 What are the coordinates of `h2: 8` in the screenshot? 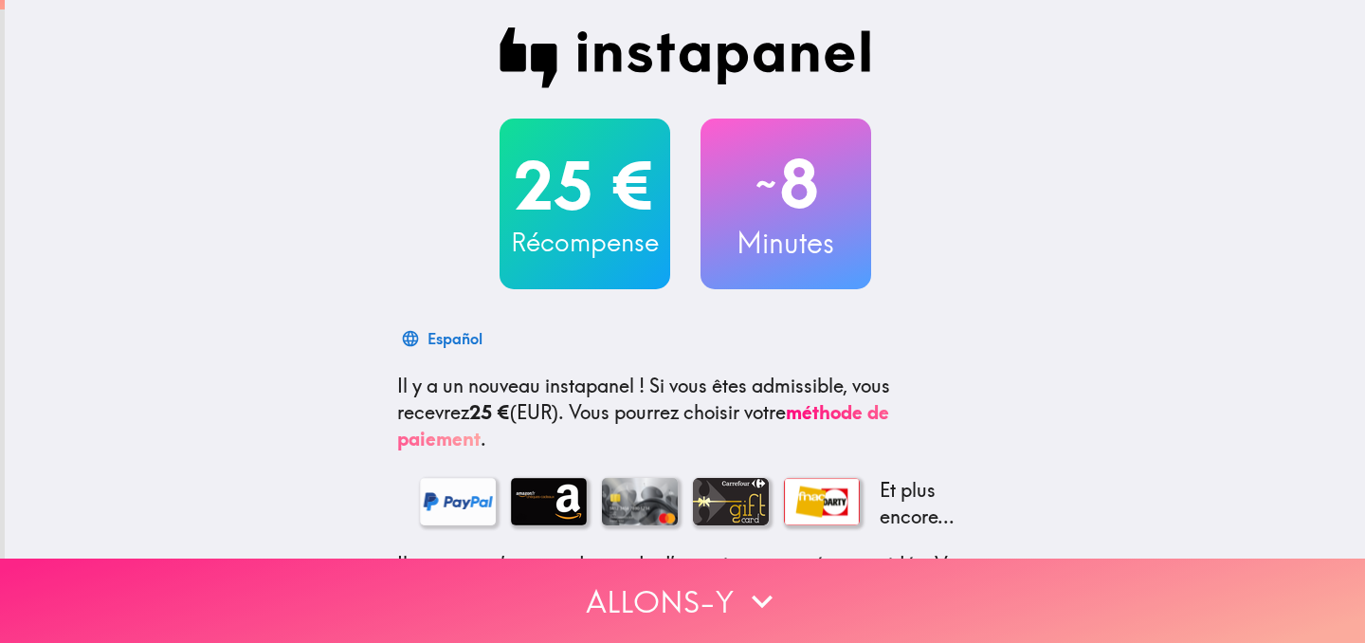 It's located at (786, 184).